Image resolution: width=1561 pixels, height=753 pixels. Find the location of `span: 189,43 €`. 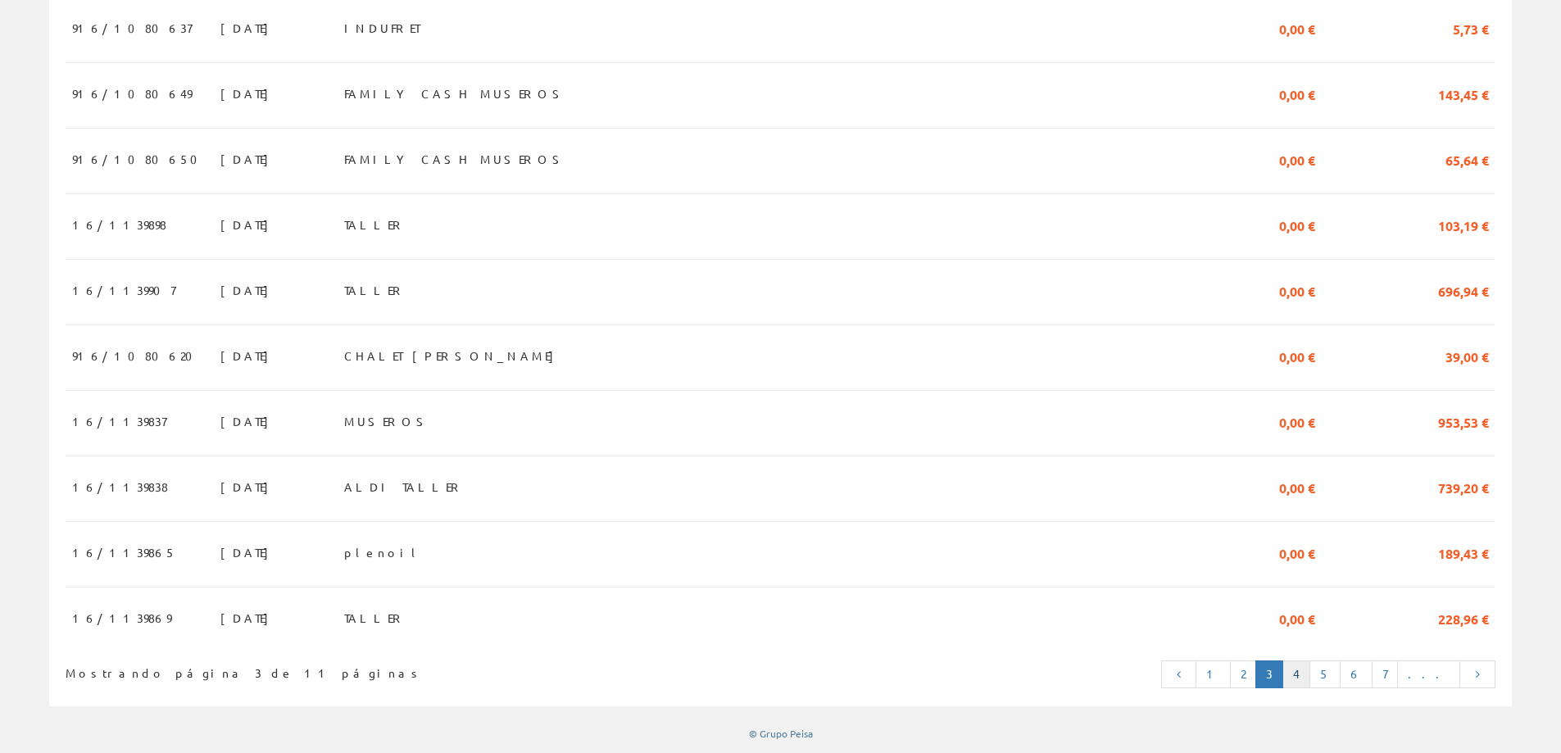

span: 189,43 € is located at coordinates (1463, 552).